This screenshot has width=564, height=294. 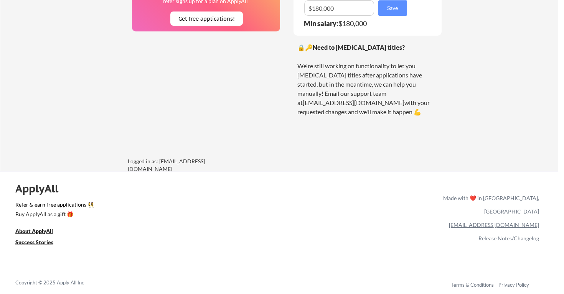 What do you see at coordinates (41, 189) in the screenshot?
I see `div: ApplyAll` at bounding box center [41, 189].